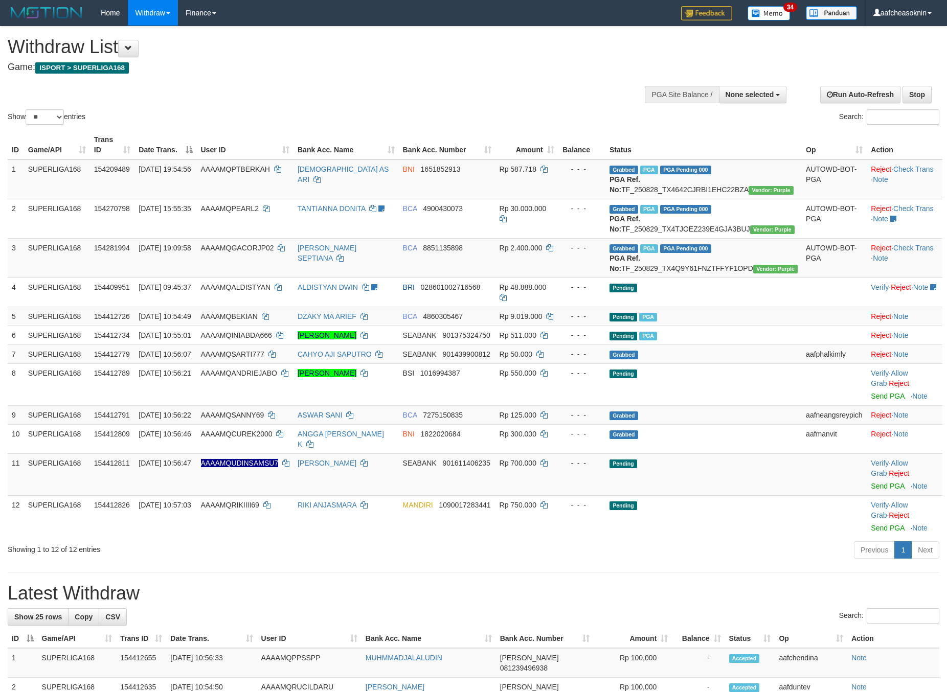  I want to click on input: Search:, so click(903, 117).